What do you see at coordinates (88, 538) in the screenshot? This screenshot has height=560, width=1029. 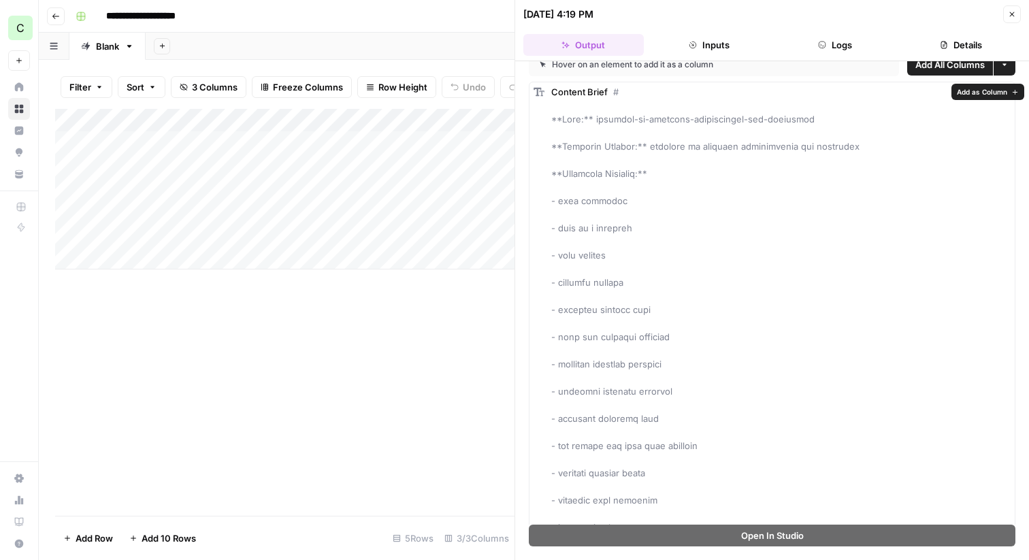 I see `button: Add Row` at bounding box center [88, 538].